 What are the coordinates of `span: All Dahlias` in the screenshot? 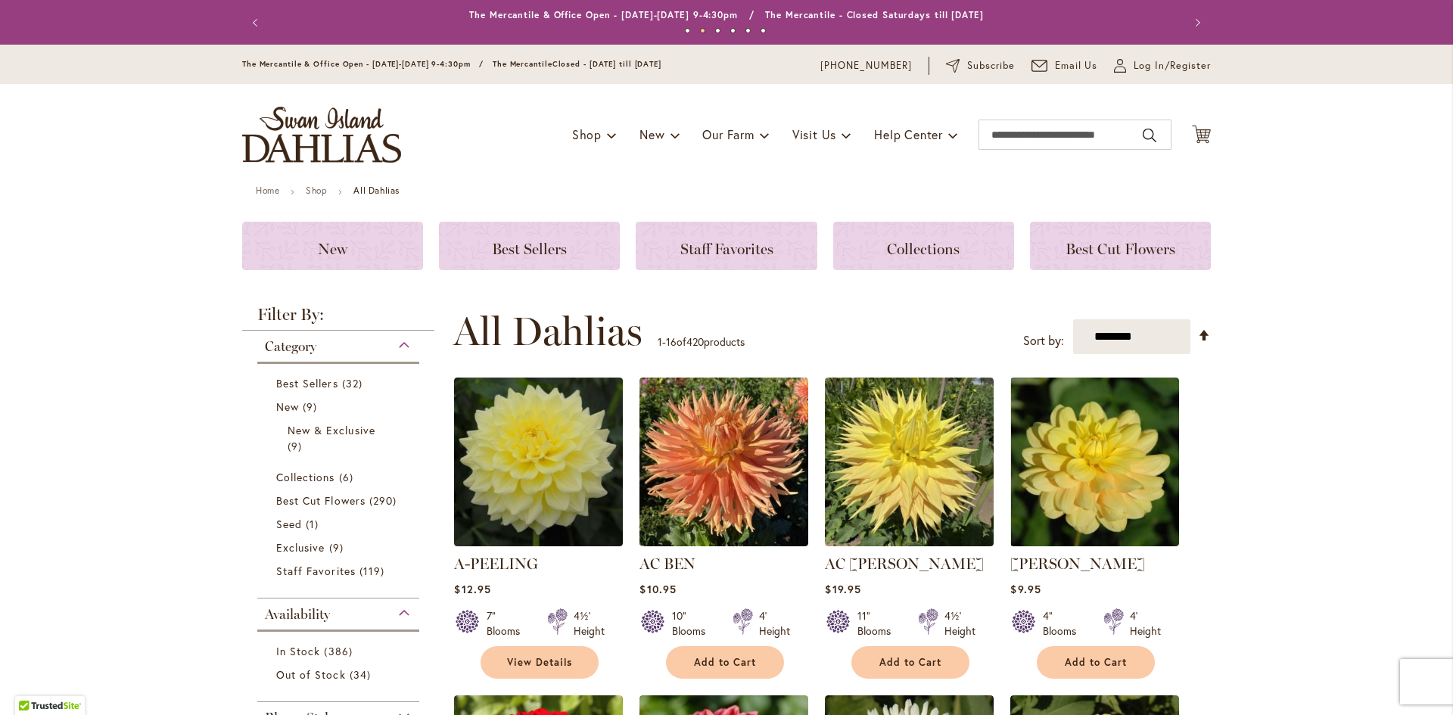 It's located at (548, 332).